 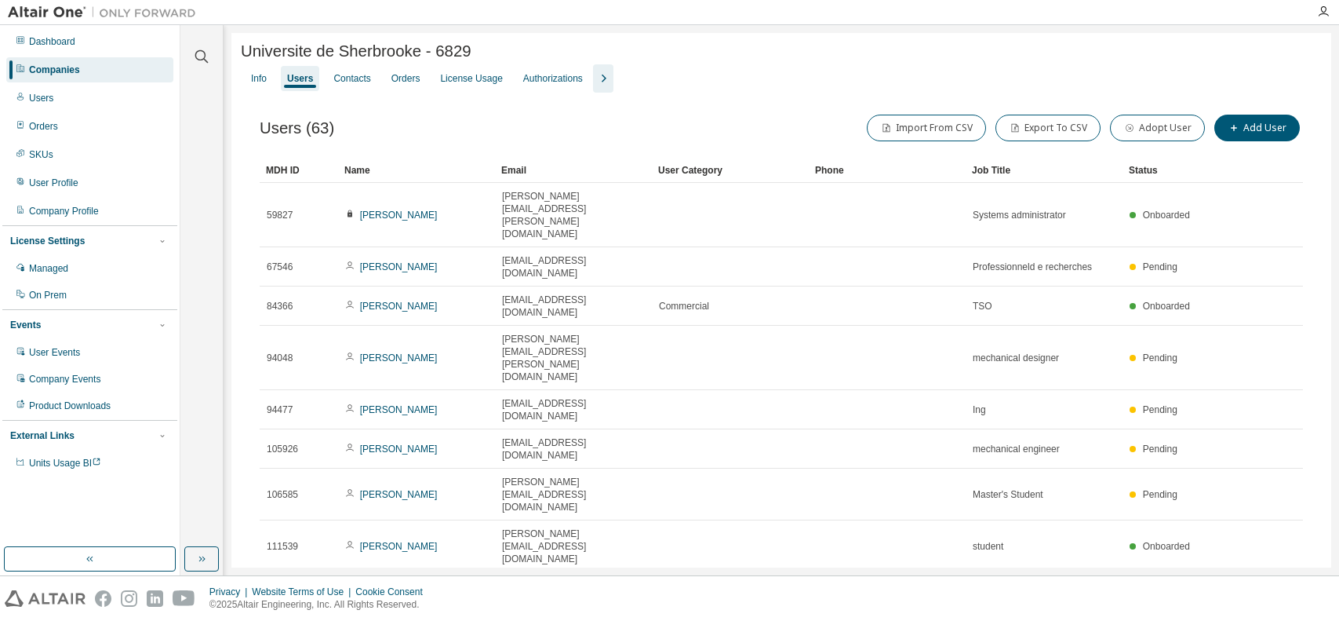 I want to click on div: User Category, so click(x=730, y=170).